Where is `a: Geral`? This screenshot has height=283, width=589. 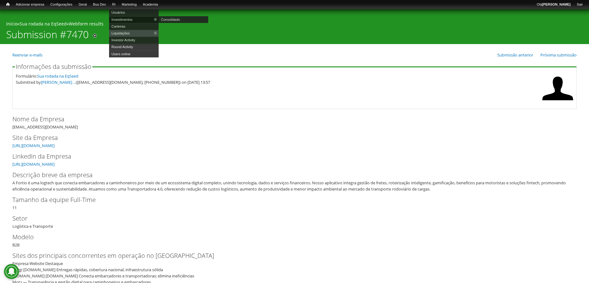 a: Geral is located at coordinates (82, 5).